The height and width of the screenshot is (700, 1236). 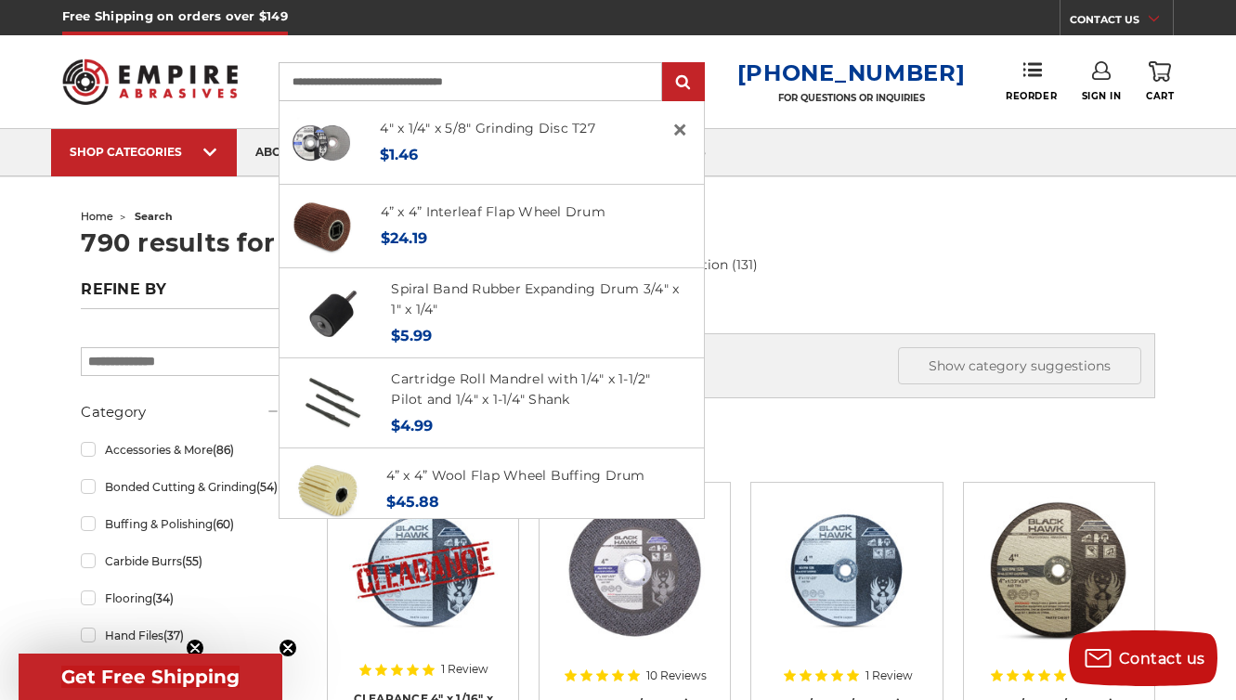 What do you see at coordinates (180, 487) in the screenshot?
I see `a: Bonded Cutting & Grinding` at bounding box center [180, 487].